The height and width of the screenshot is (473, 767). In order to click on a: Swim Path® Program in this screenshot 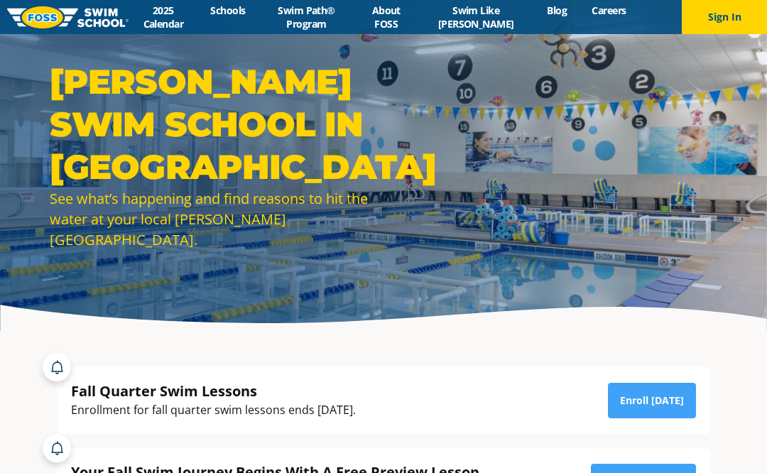, I will do `click(306, 17)`.